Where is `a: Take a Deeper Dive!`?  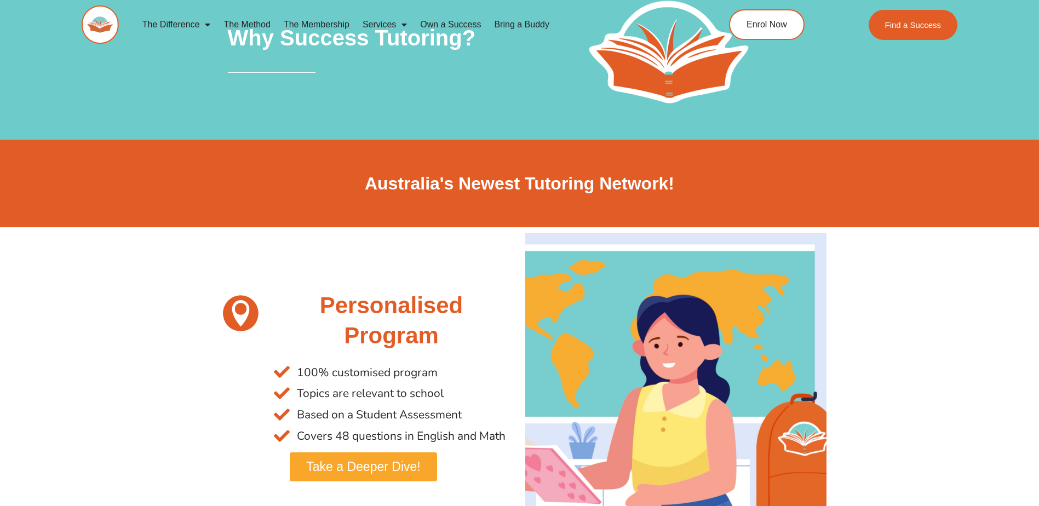 a: Take a Deeper Dive! is located at coordinates (363, 467).